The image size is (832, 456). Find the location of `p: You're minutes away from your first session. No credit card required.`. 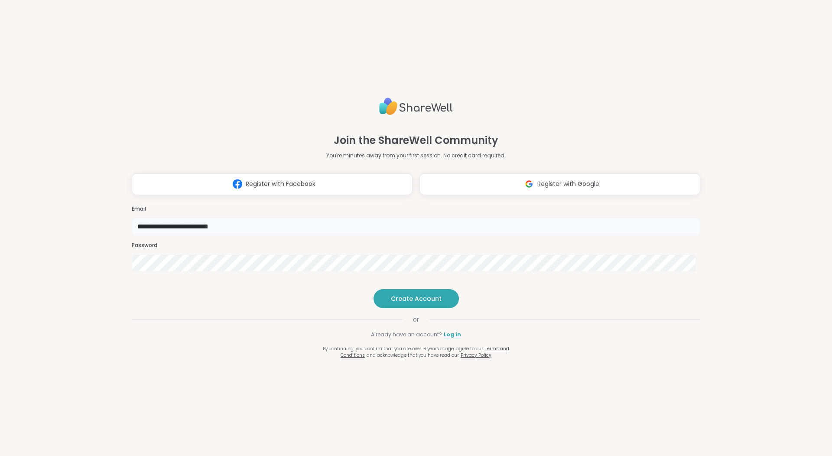

p: You're minutes away from your first session. No credit card required. is located at coordinates (416, 156).